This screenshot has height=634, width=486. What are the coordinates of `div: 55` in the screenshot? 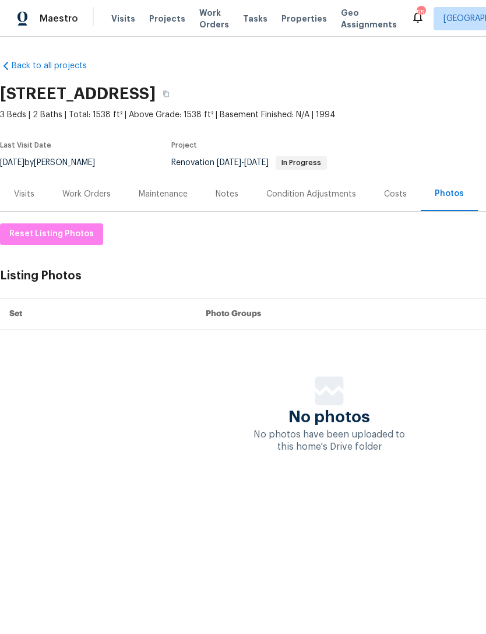 It's located at (421, 13).